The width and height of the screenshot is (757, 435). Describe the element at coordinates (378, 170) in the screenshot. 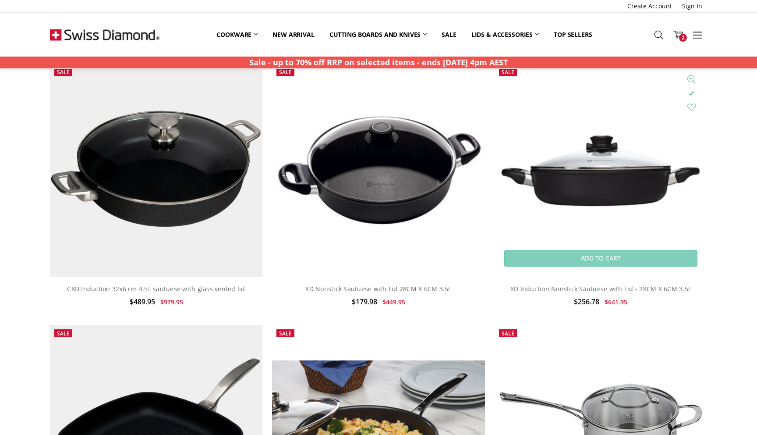

I see `img: XD Nonstick Sautuese with Lid 28CM X 6CM 3.5L` at that location.